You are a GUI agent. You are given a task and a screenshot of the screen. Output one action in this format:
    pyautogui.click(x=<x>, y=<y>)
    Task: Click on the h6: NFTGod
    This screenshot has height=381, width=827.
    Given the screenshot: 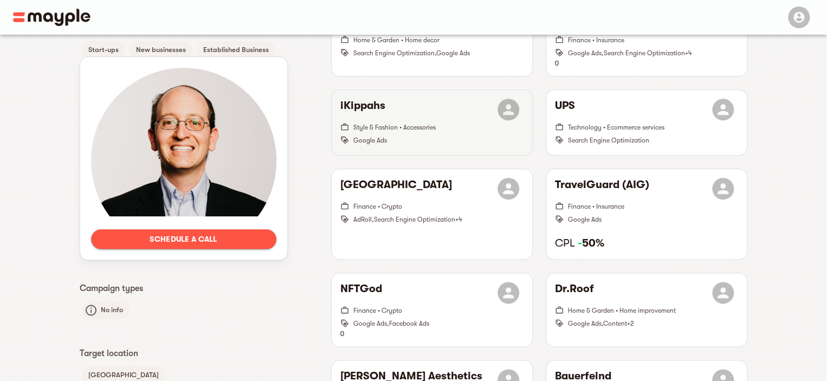 What is the action you would take?
    pyautogui.click(x=361, y=293)
    